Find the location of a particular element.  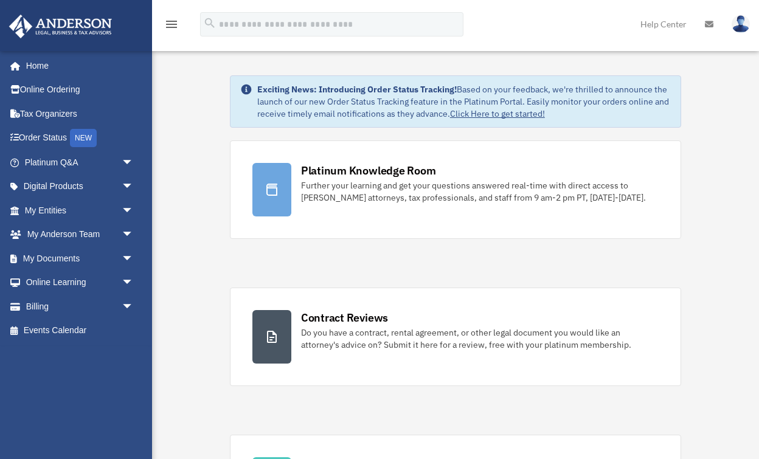

a: Platinum Q&Aarrow_drop_down is located at coordinates (80, 162).